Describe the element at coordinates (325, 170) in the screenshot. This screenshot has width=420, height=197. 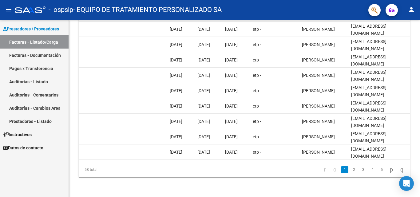
I see `a: go to first page` at that location.